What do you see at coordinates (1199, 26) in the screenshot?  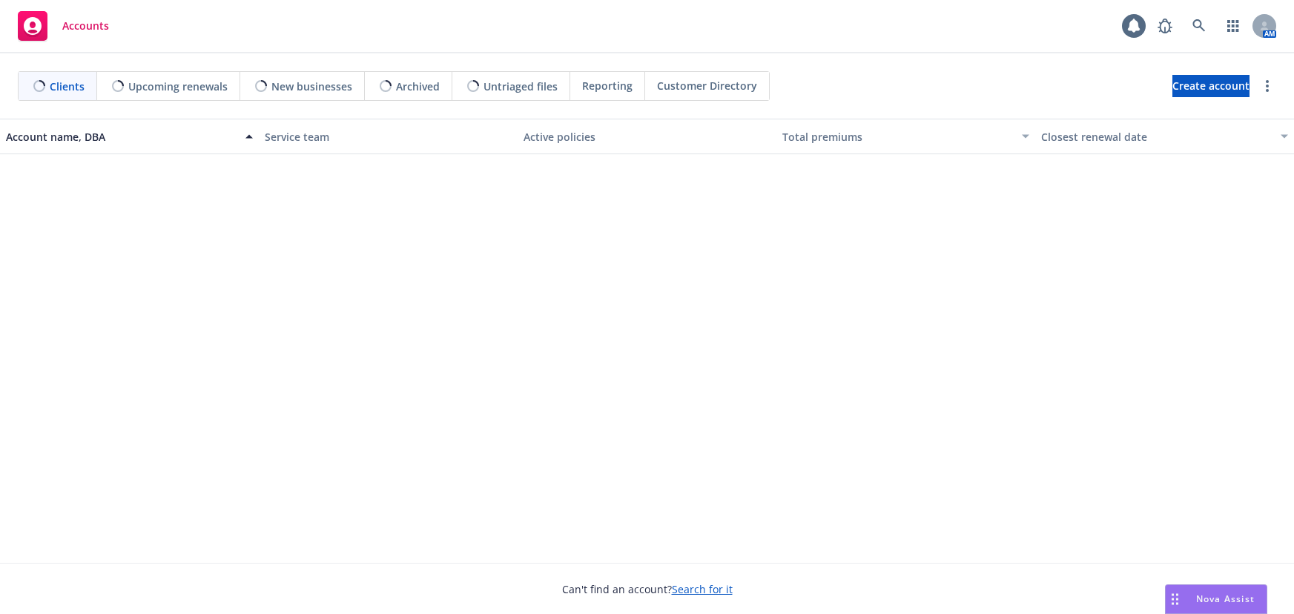 I see `a: Search` at bounding box center [1199, 26].